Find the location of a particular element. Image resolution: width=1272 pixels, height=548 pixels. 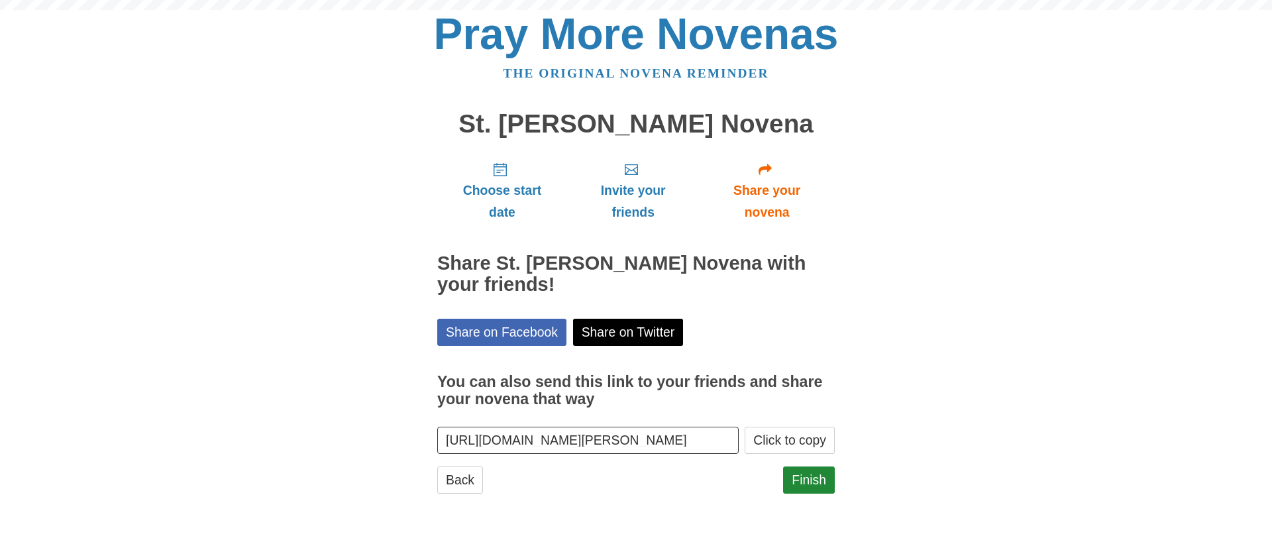

span: Invite your friends is located at coordinates (633, 201).